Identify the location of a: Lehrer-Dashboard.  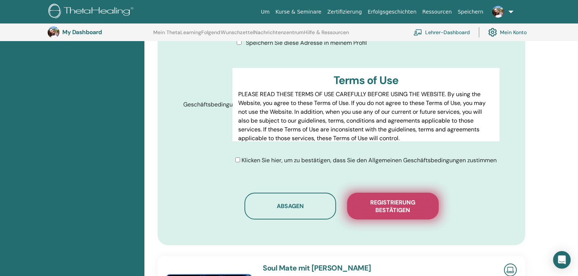
(442, 32).